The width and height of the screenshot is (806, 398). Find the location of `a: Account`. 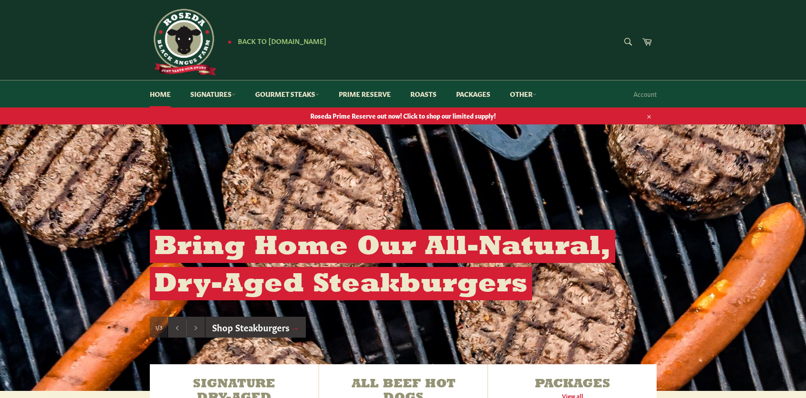

a: Account is located at coordinates (645, 94).